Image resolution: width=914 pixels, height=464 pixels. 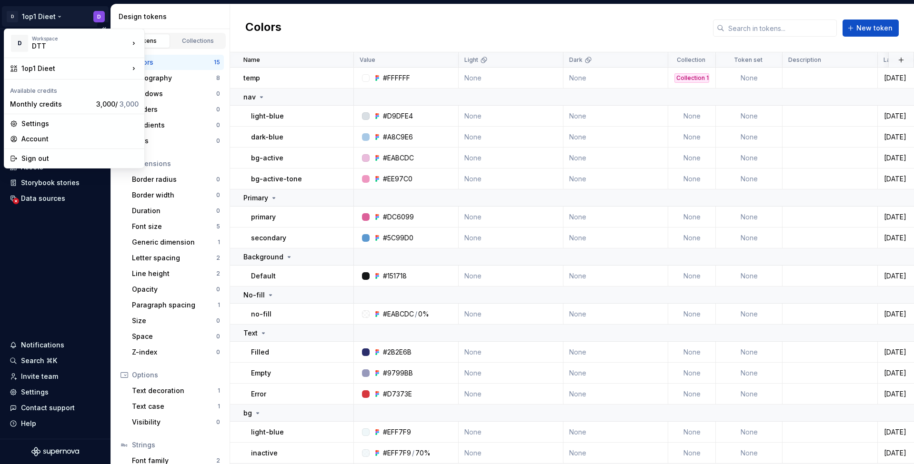 What do you see at coordinates (80, 124) in the screenshot?
I see `div: Settings` at bounding box center [80, 124].